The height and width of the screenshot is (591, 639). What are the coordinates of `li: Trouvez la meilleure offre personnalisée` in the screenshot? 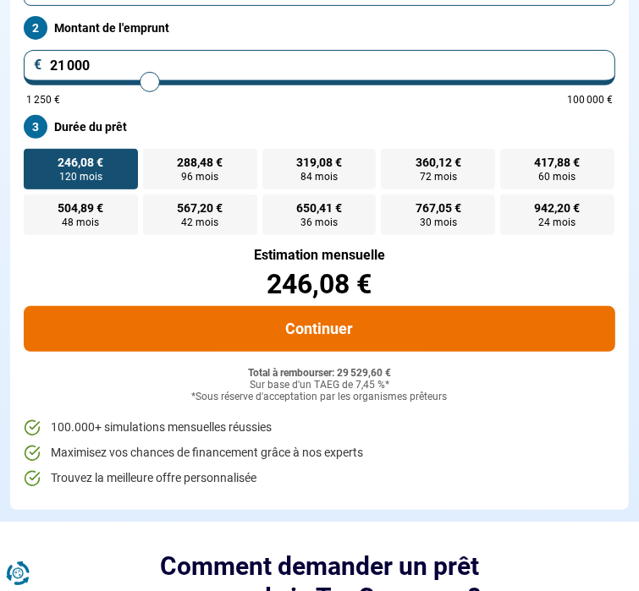 It's located at (319, 479).